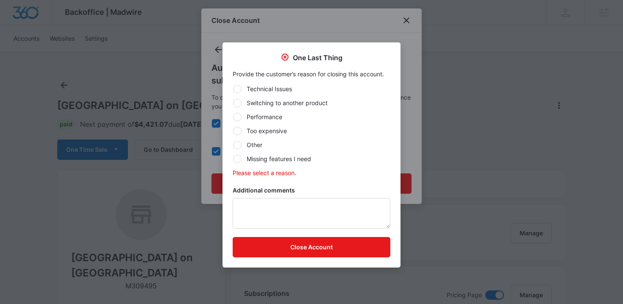  I want to click on label: Missing features I need, so click(311, 158).